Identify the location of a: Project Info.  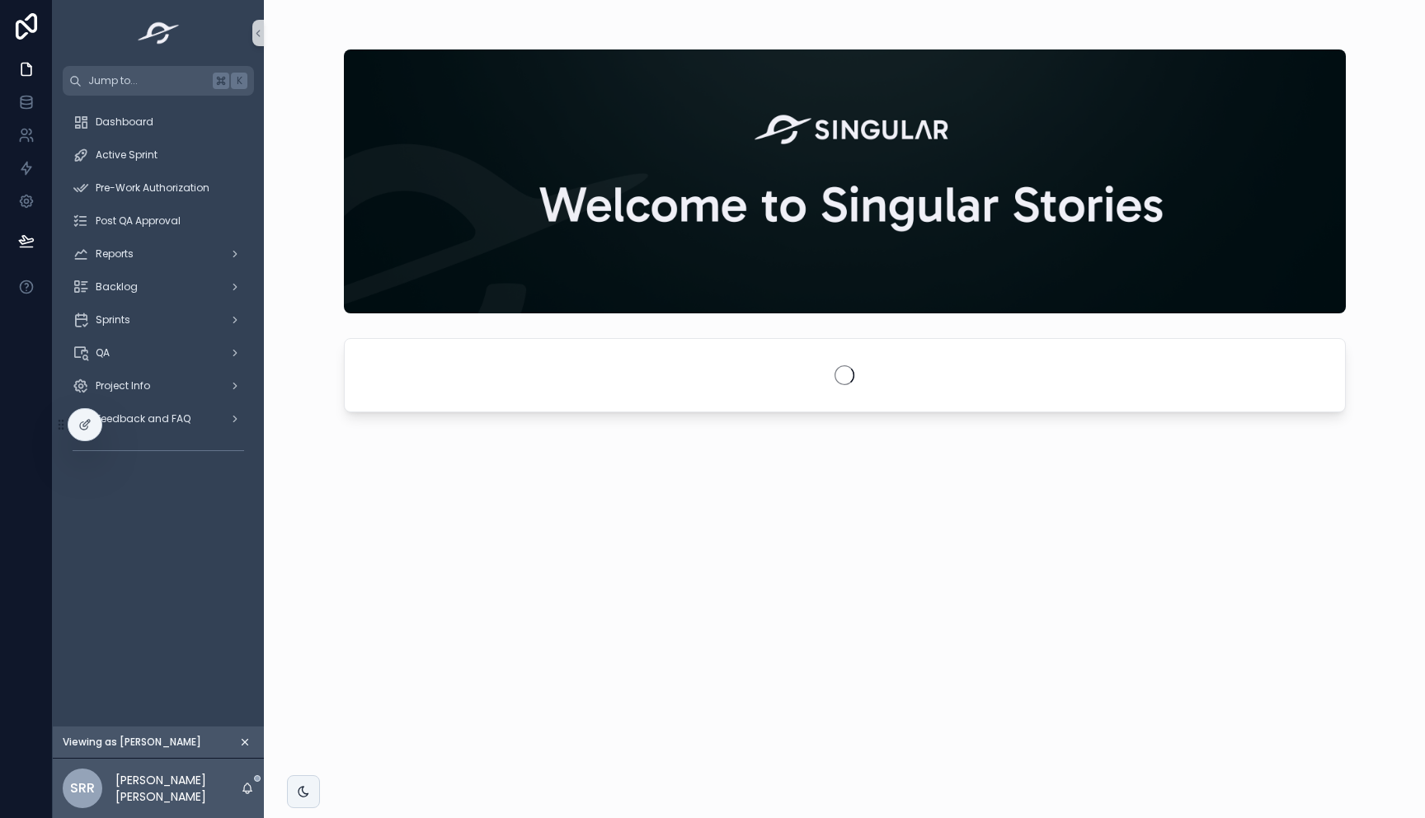
(158, 386).